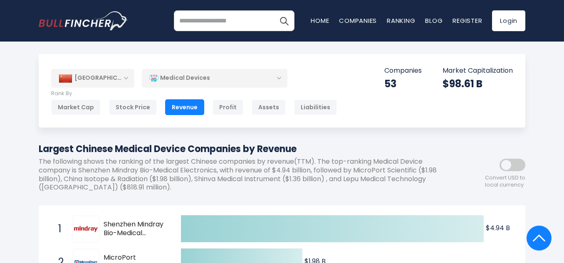  What do you see at coordinates (315, 107) in the screenshot?
I see `div: Liabilities` at bounding box center [315, 107].